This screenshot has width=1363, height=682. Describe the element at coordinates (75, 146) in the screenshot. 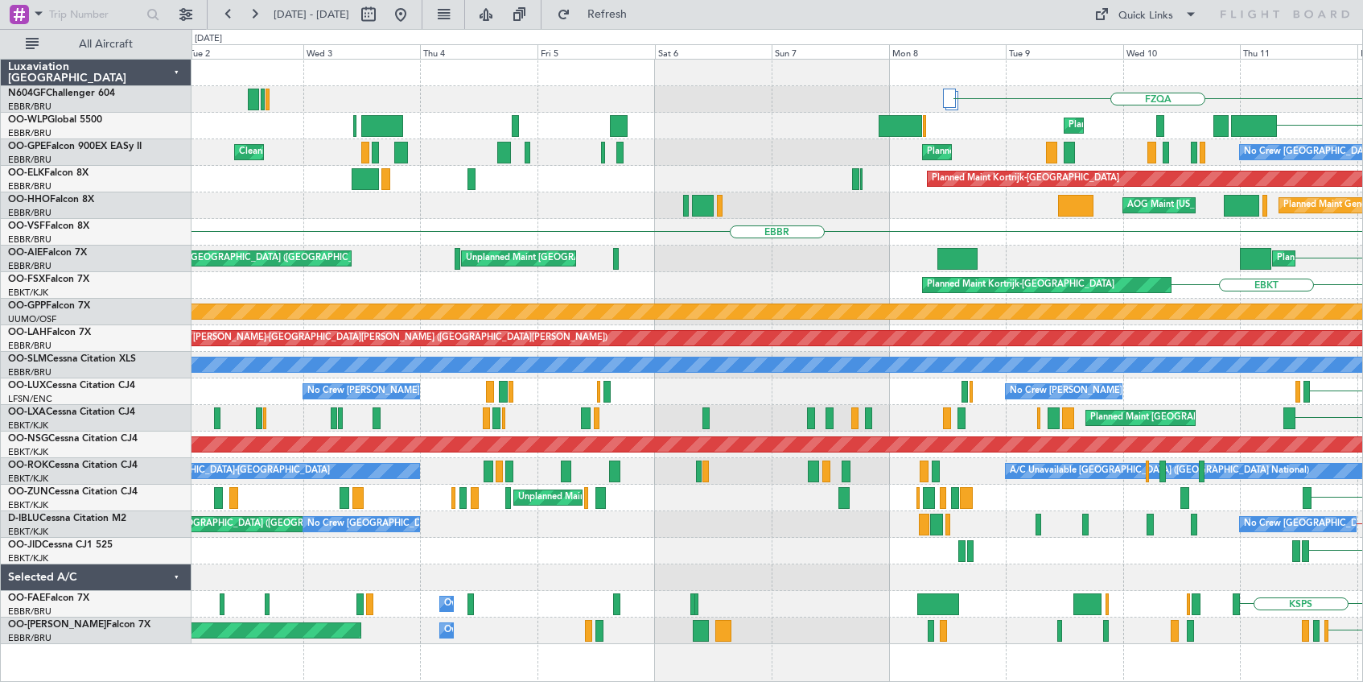

I see `a: OO-GPEFalcon 900EX EASy II` at that location.